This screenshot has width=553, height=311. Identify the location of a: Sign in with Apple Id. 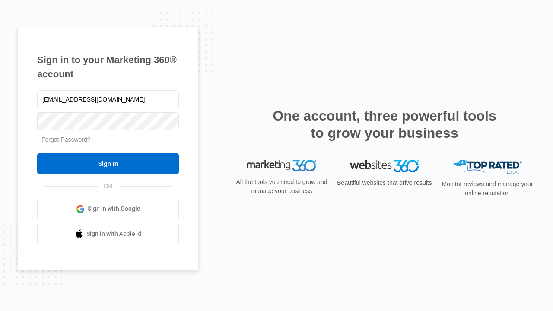
(108, 234).